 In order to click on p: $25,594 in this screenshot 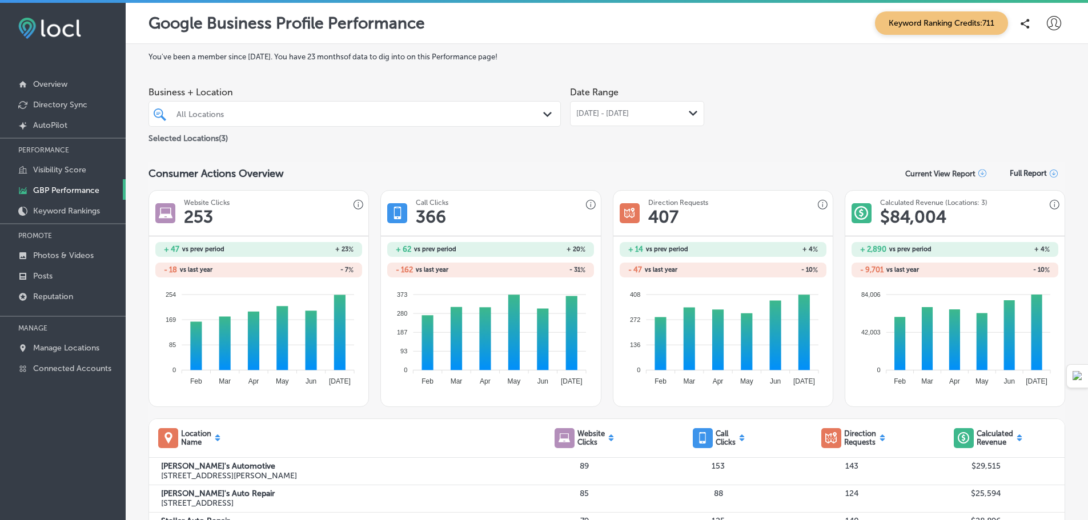, I will do `click(986, 493)`.